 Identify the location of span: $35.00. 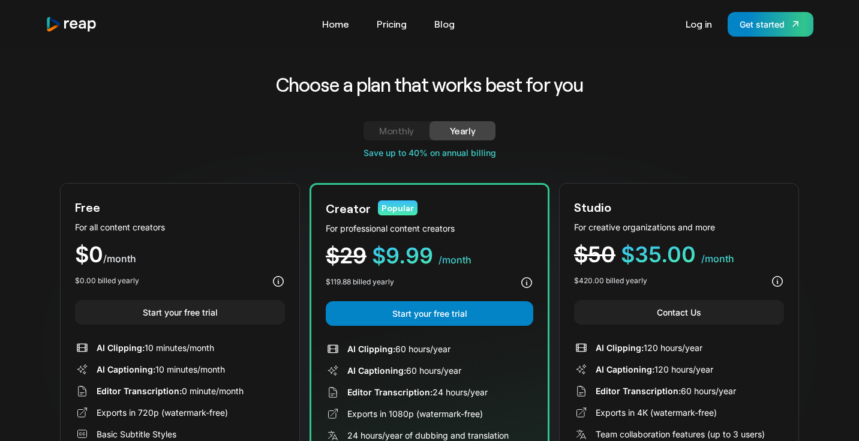
(658, 254).